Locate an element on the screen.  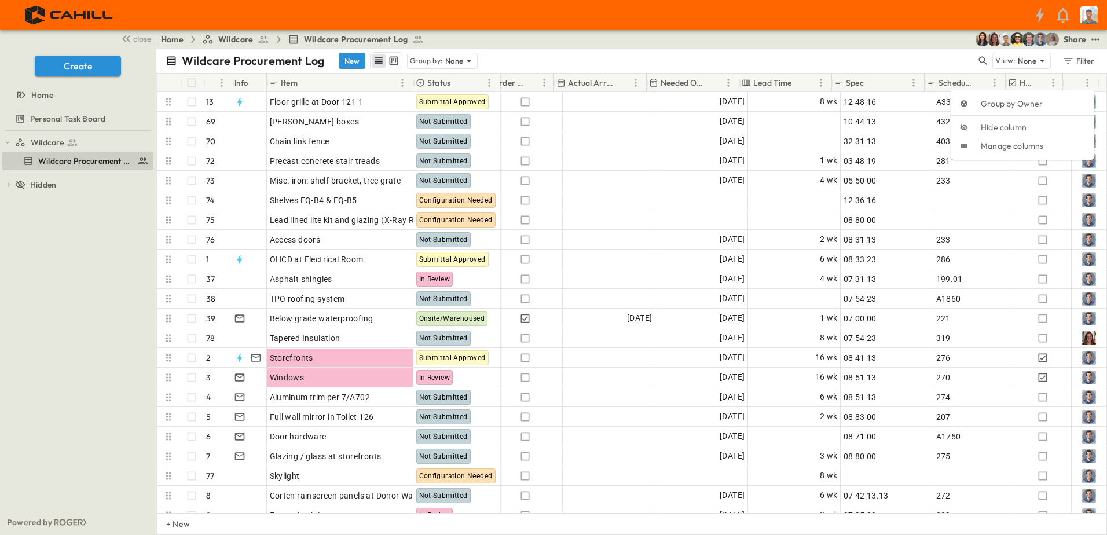
span: 6 wk is located at coordinates (828, 259).